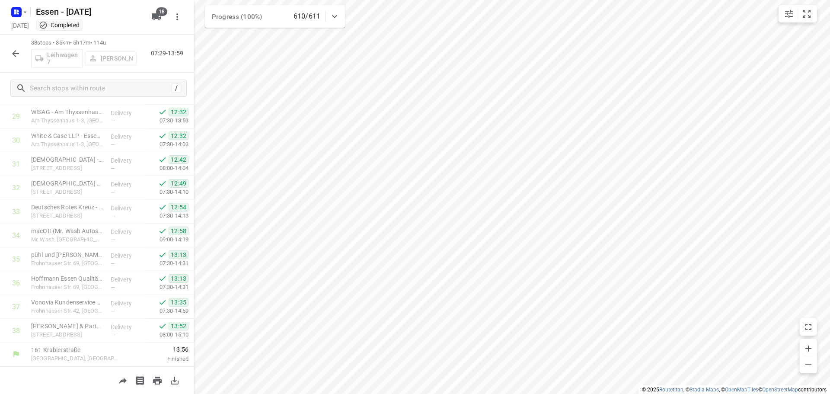 The width and height of the screenshot is (830, 394). I want to click on p: Moser Götze & Partner Patentanwälte mbB(Allgemein info@), so click(67, 326).